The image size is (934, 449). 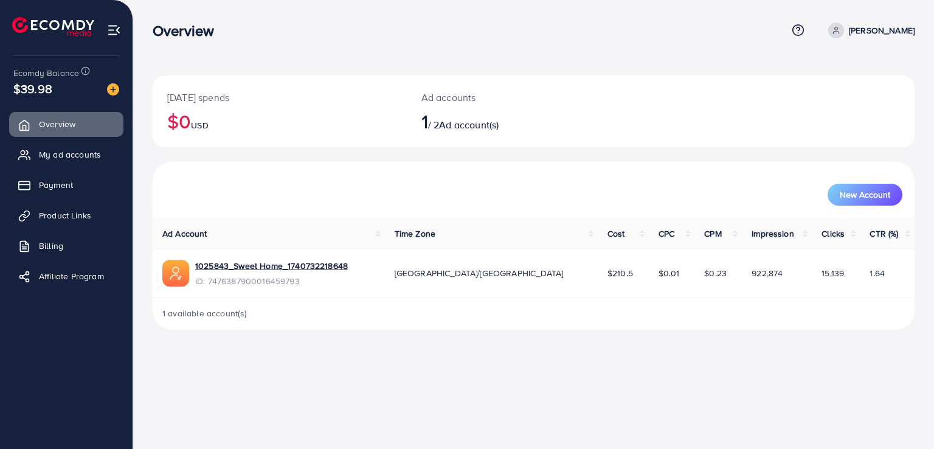 I want to click on span: $39.98, so click(x=33, y=88).